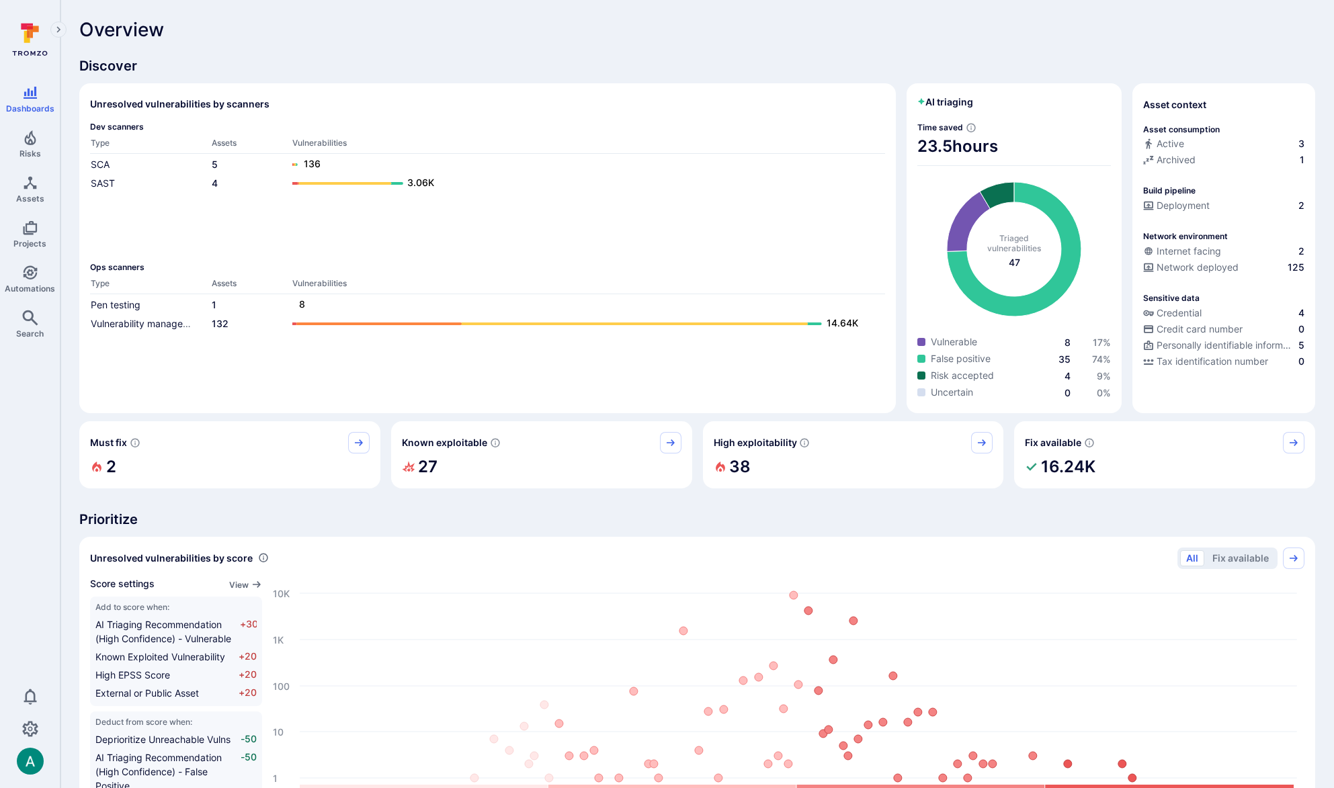 This screenshot has height=788, width=1334. I want to click on span: Ops scanners, so click(487, 267).